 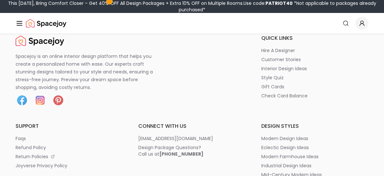 I want to click on a: customer stories, so click(x=315, y=60).